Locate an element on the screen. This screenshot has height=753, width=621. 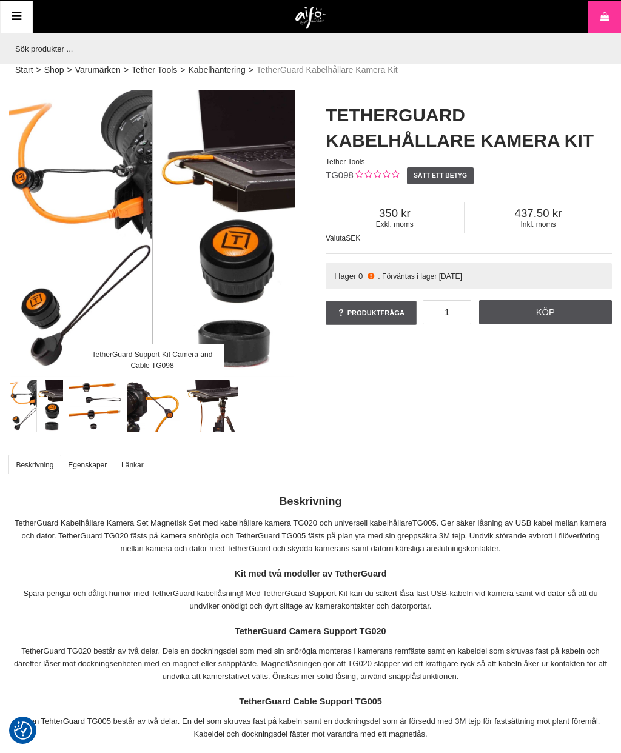
span: Valuta is located at coordinates (335, 238).